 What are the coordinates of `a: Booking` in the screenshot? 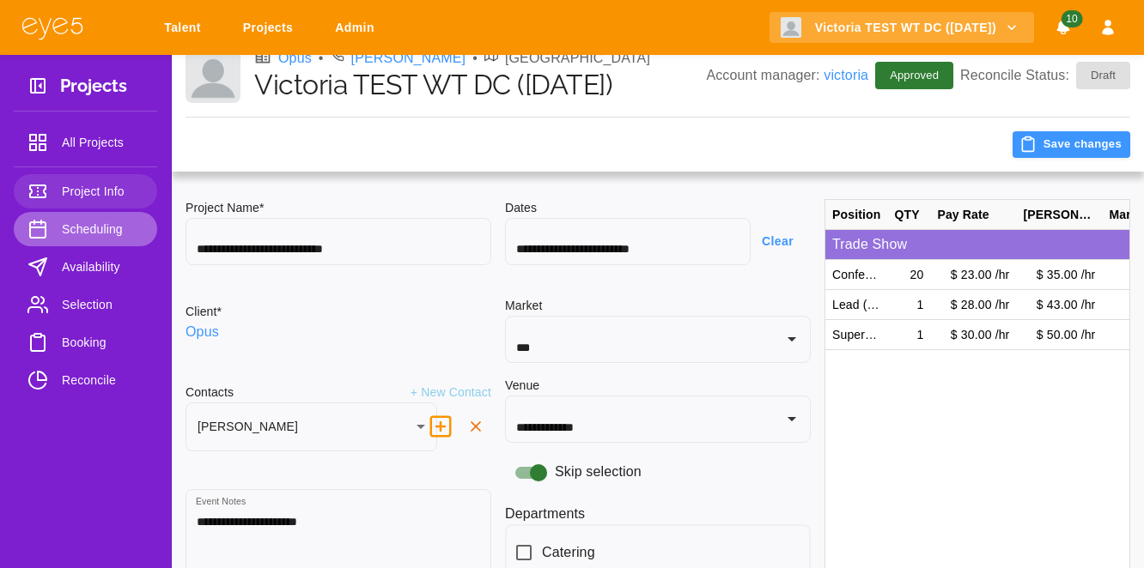 It's located at (85, 343).